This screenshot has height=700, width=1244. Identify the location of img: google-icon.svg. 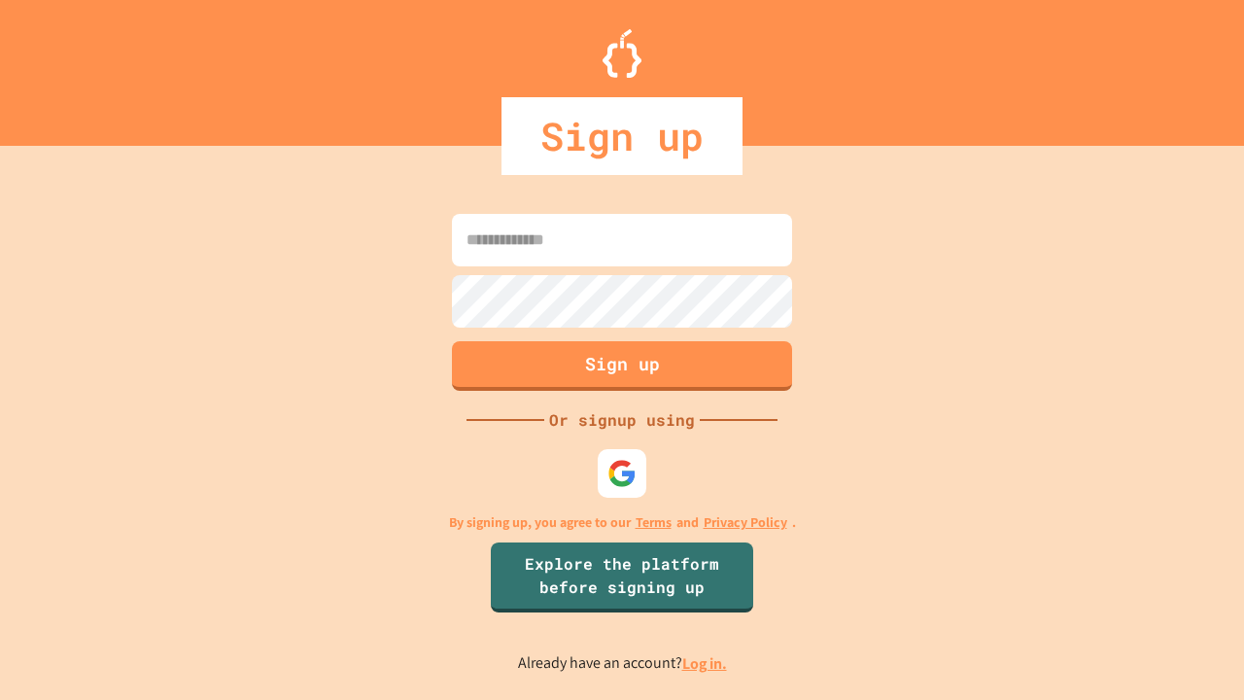
(622, 473).